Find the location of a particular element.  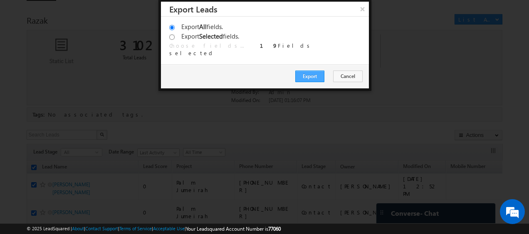

button: Export is located at coordinates (310, 76).